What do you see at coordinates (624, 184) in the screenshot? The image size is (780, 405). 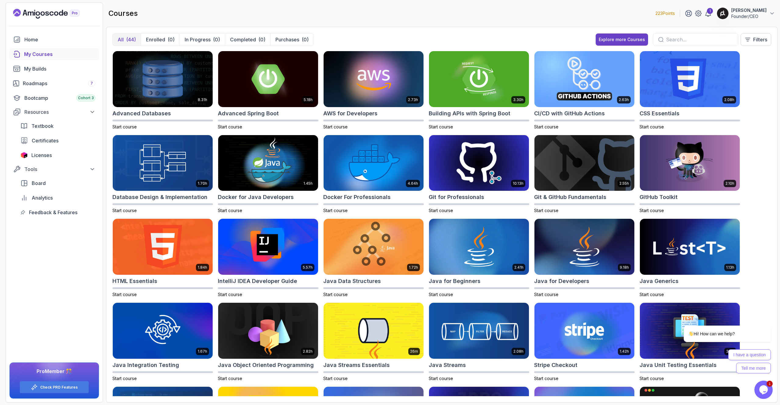 I see `p: 2.55h` at bounding box center [624, 184].